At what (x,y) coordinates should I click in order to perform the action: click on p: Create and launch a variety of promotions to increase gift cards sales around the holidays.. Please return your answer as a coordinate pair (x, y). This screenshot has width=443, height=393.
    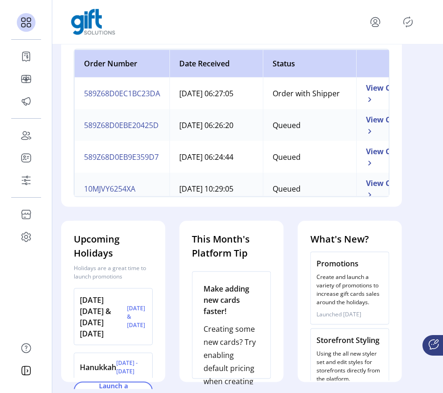
    Looking at the image, I should click on (350, 290).